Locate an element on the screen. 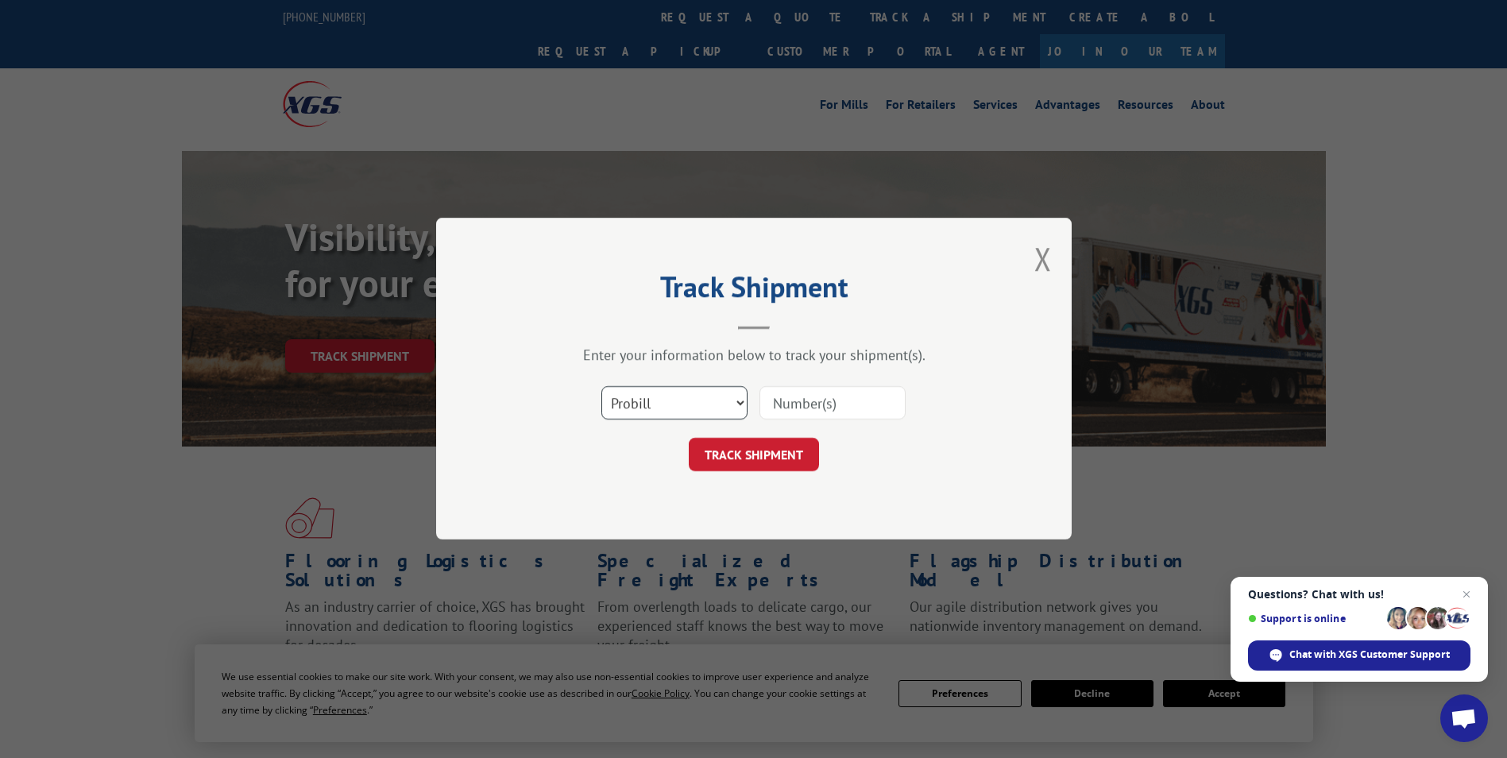 The image size is (1507, 758). input: Number(s) is located at coordinates (833, 404).